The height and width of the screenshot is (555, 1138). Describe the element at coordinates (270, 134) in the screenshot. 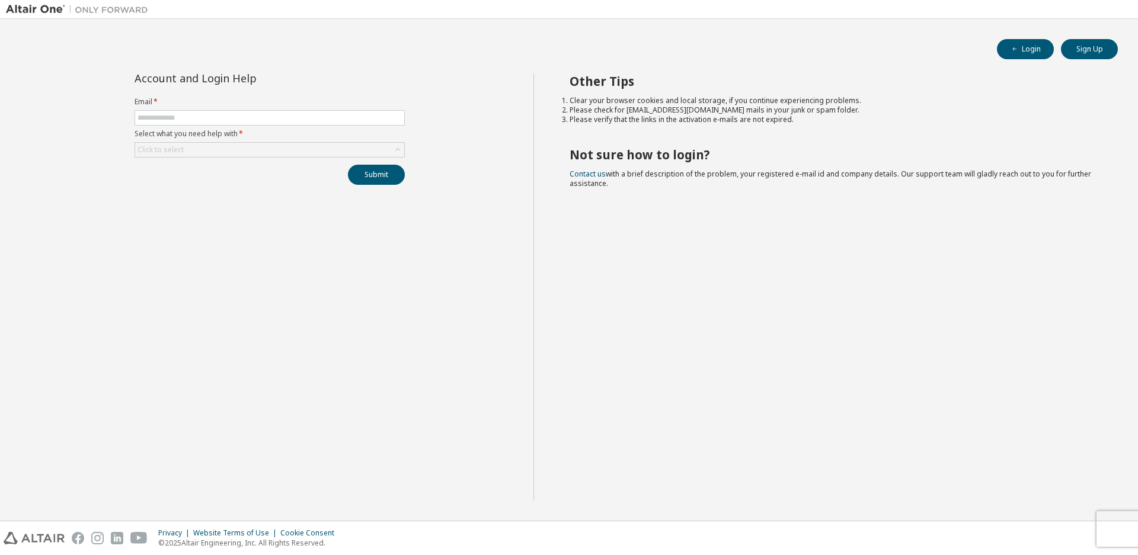

I see `label: Select what you need help with` at that location.